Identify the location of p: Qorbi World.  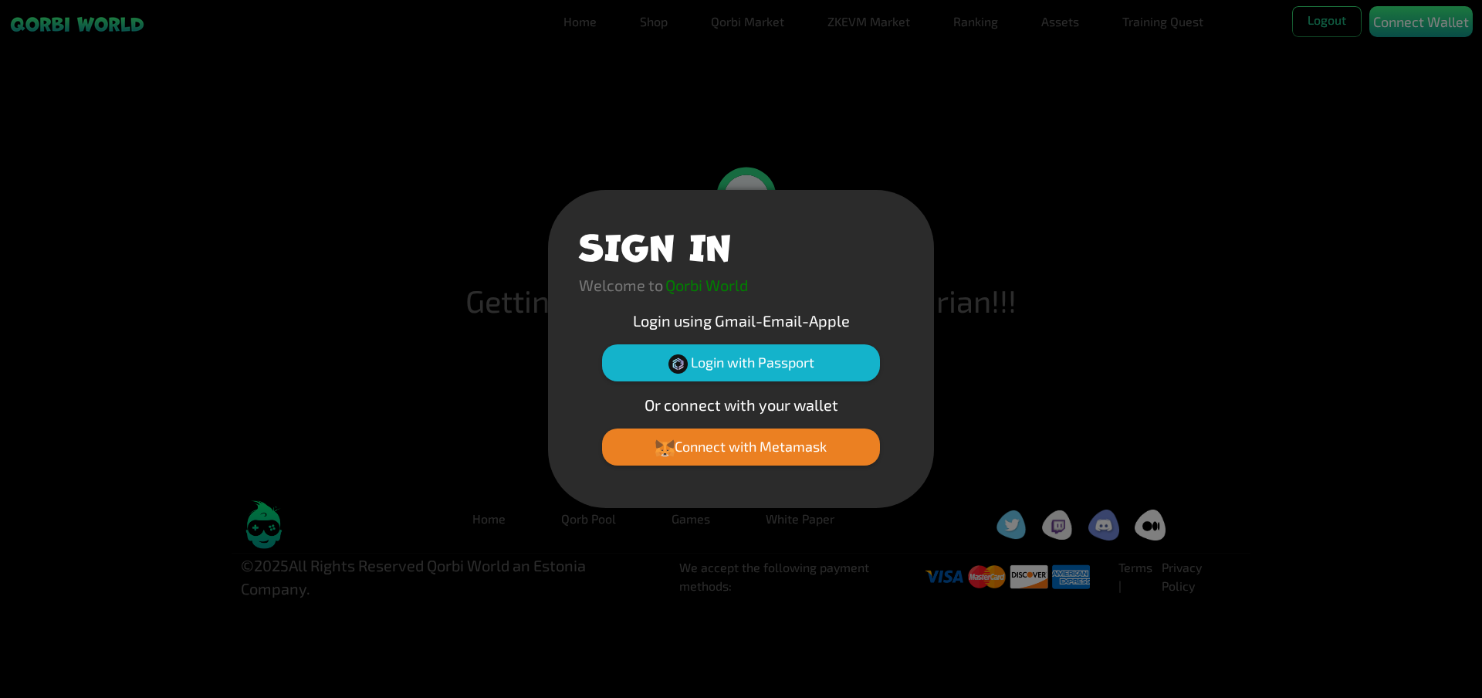
(706, 285).